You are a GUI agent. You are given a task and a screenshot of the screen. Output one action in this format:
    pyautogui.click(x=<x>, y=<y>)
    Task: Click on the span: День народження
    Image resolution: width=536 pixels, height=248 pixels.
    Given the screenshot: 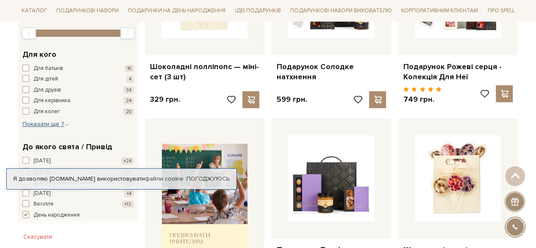 What is the action you would take?
    pyautogui.click(x=56, y=215)
    